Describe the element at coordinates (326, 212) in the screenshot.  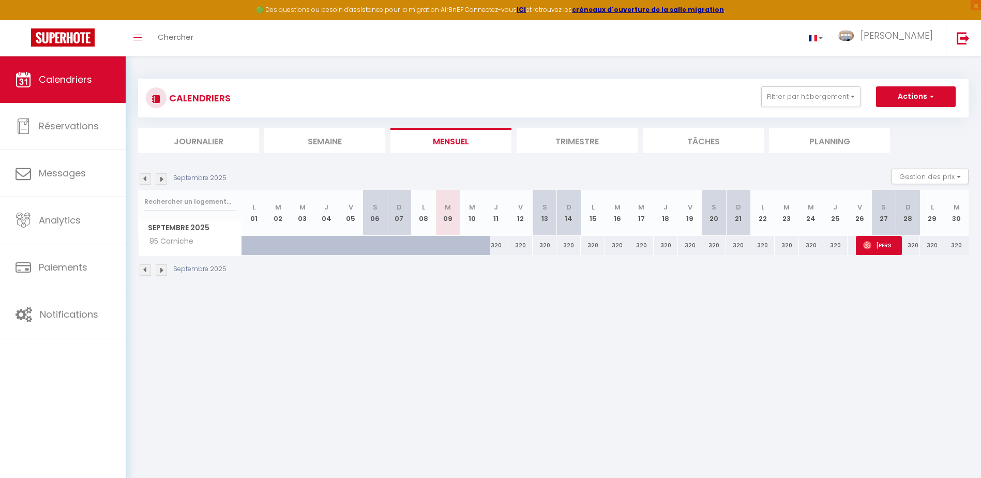
I see `th: 04` at that location.